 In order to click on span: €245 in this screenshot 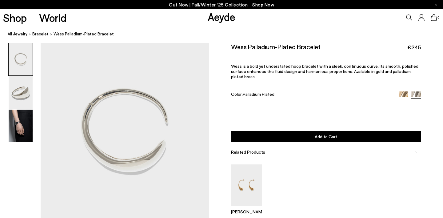, I will do `click(414, 47)`.